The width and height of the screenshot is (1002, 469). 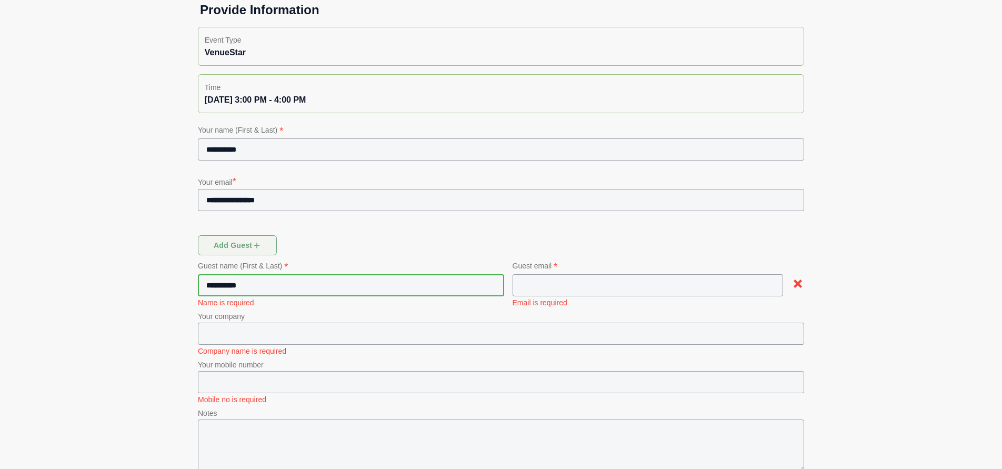 I want to click on p: Name is required, so click(x=351, y=303).